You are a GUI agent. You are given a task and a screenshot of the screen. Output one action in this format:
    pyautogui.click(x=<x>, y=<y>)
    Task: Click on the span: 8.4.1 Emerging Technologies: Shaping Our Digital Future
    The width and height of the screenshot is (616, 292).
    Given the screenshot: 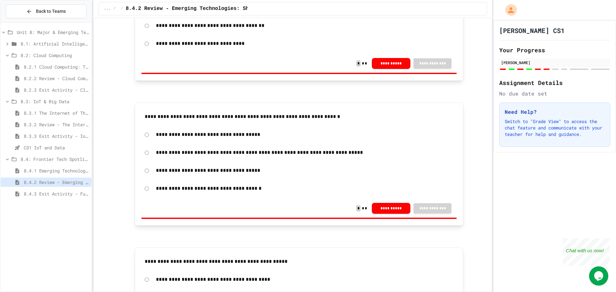 What is the action you would take?
    pyautogui.click(x=56, y=171)
    